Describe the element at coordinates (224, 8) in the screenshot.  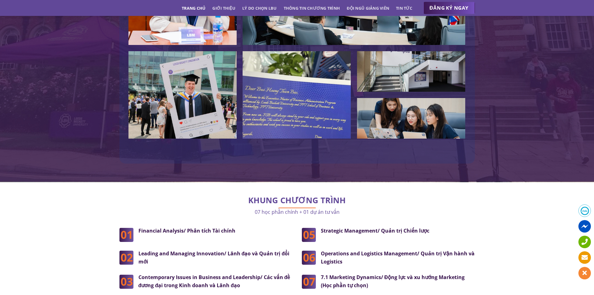
I see `a: Giới thiệu` at that location.